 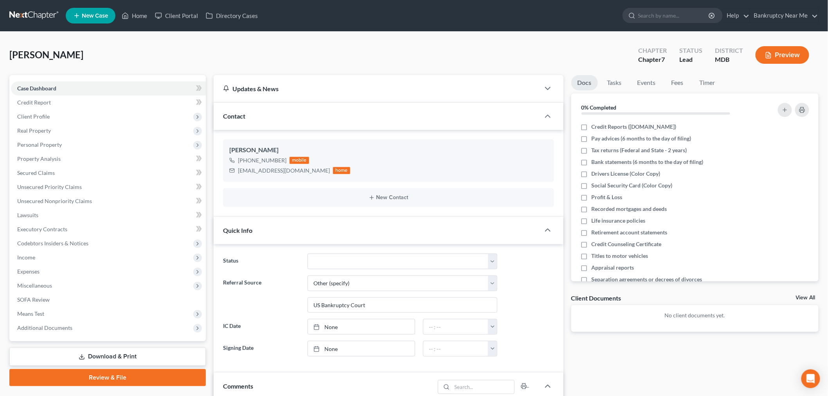 What do you see at coordinates (729, 59) in the screenshot?
I see `div: MDB` at bounding box center [729, 59].